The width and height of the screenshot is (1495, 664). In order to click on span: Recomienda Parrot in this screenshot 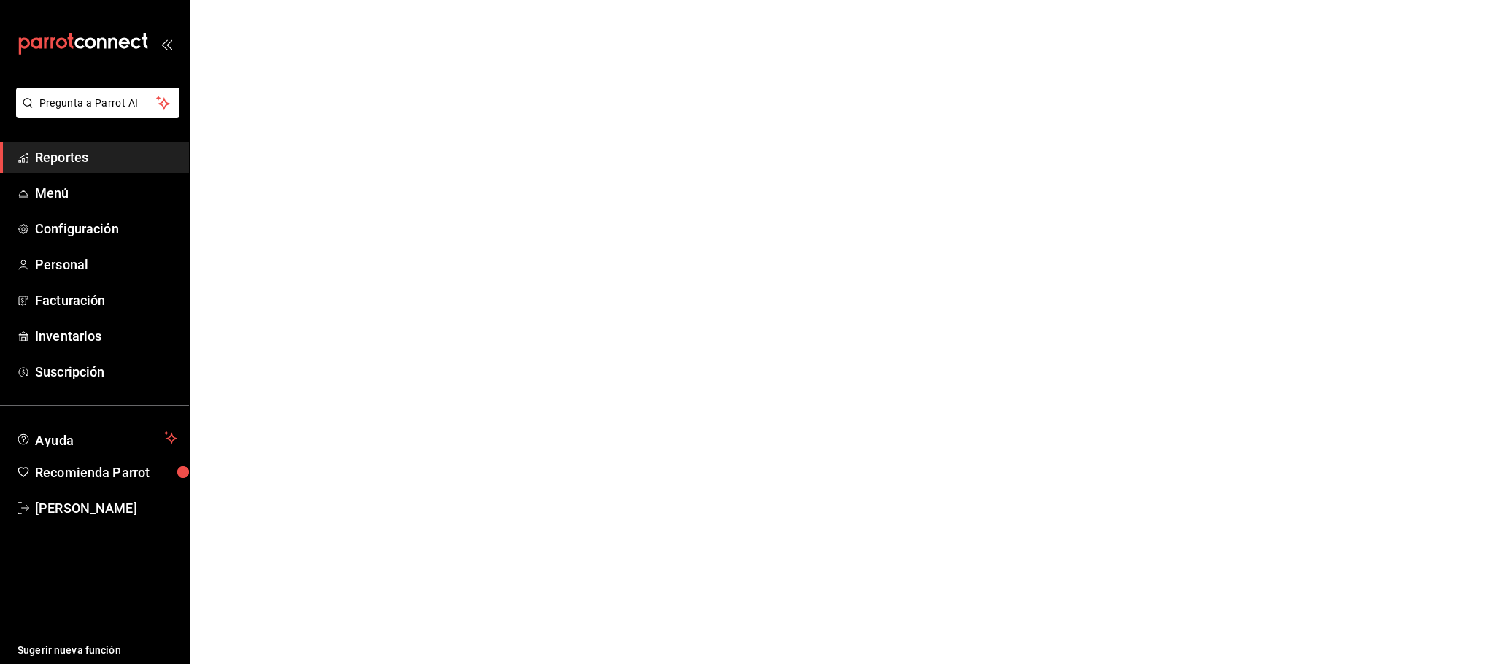, I will do `click(106, 472)`.